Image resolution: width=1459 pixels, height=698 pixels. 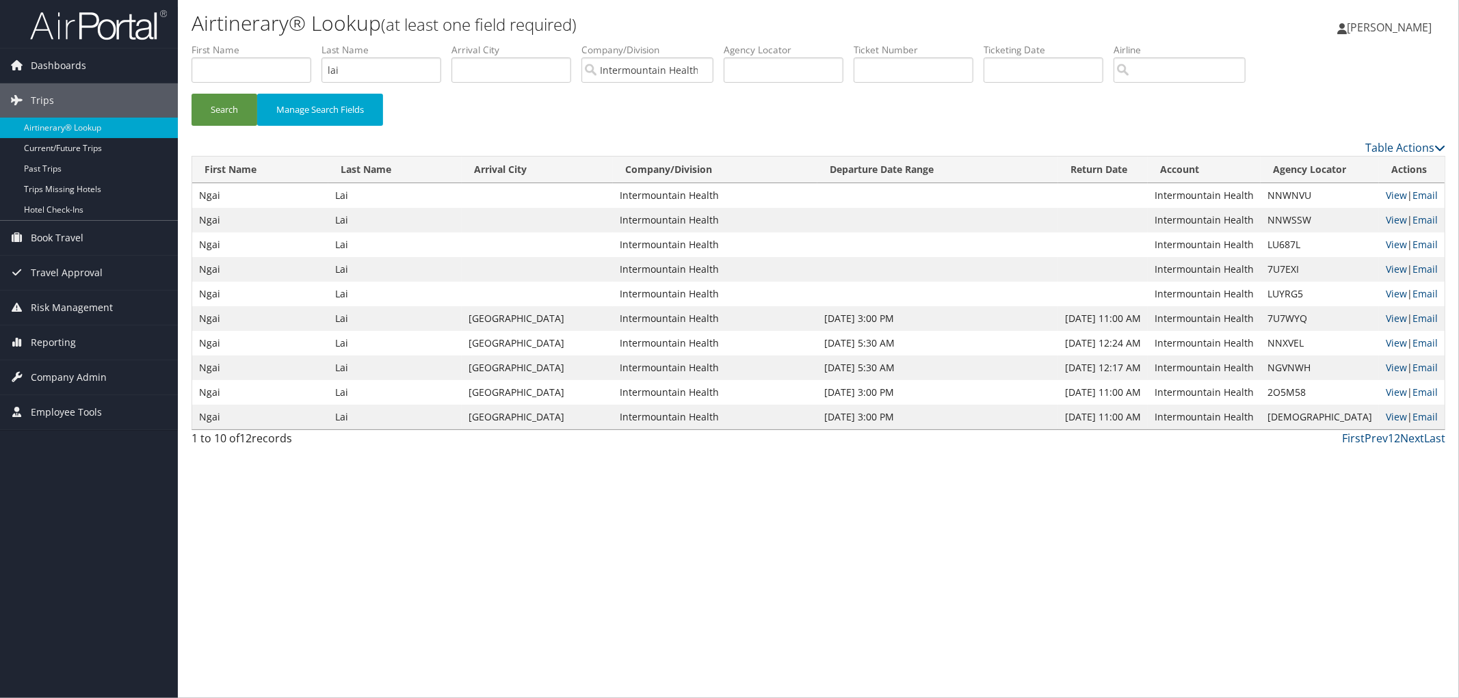 What do you see at coordinates (1390, 438) in the screenshot?
I see `a: 1` at bounding box center [1390, 438].